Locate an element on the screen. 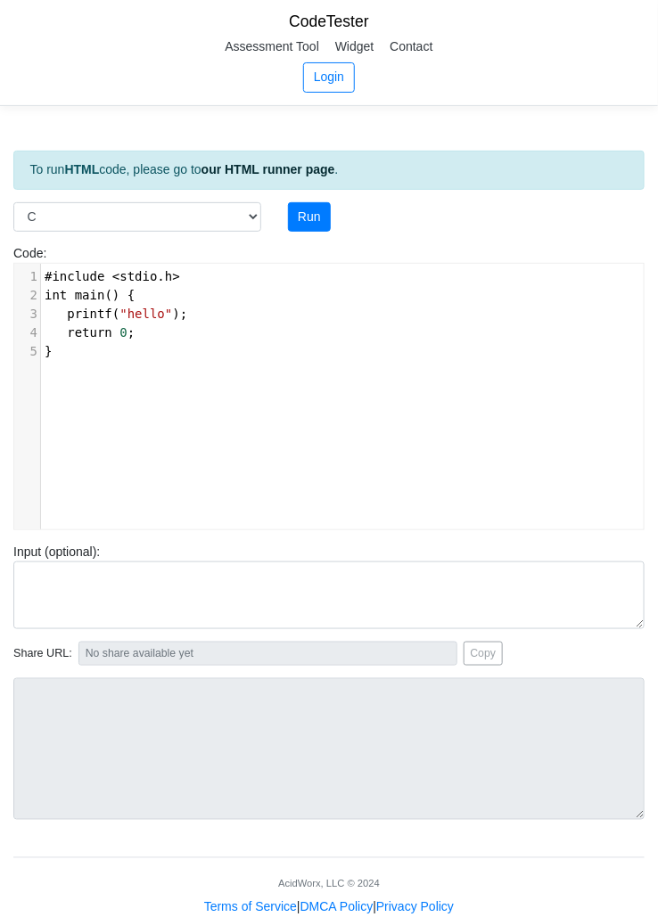  span: printf is located at coordinates (89, 314).